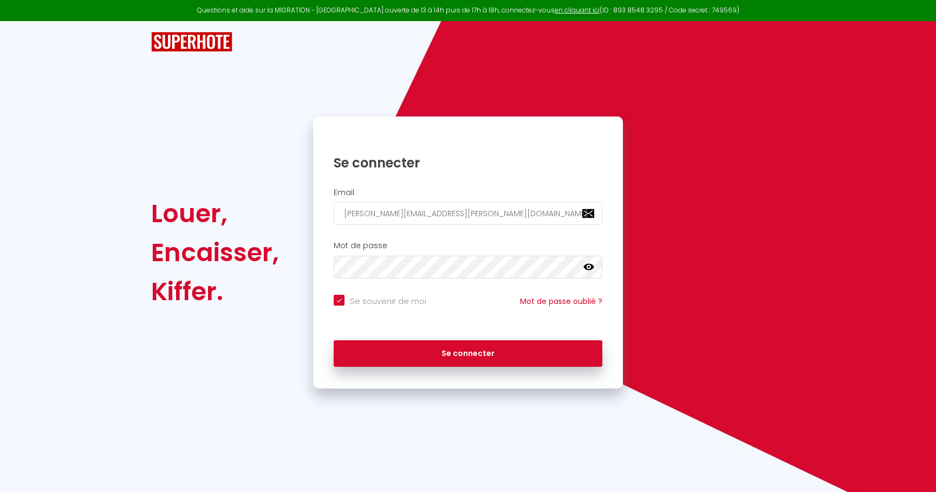 This screenshot has height=492, width=936. What do you see at coordinates (468, 245) in the screenshot?
I see `h2: Mot de passe` at bounding box center [468, 245].